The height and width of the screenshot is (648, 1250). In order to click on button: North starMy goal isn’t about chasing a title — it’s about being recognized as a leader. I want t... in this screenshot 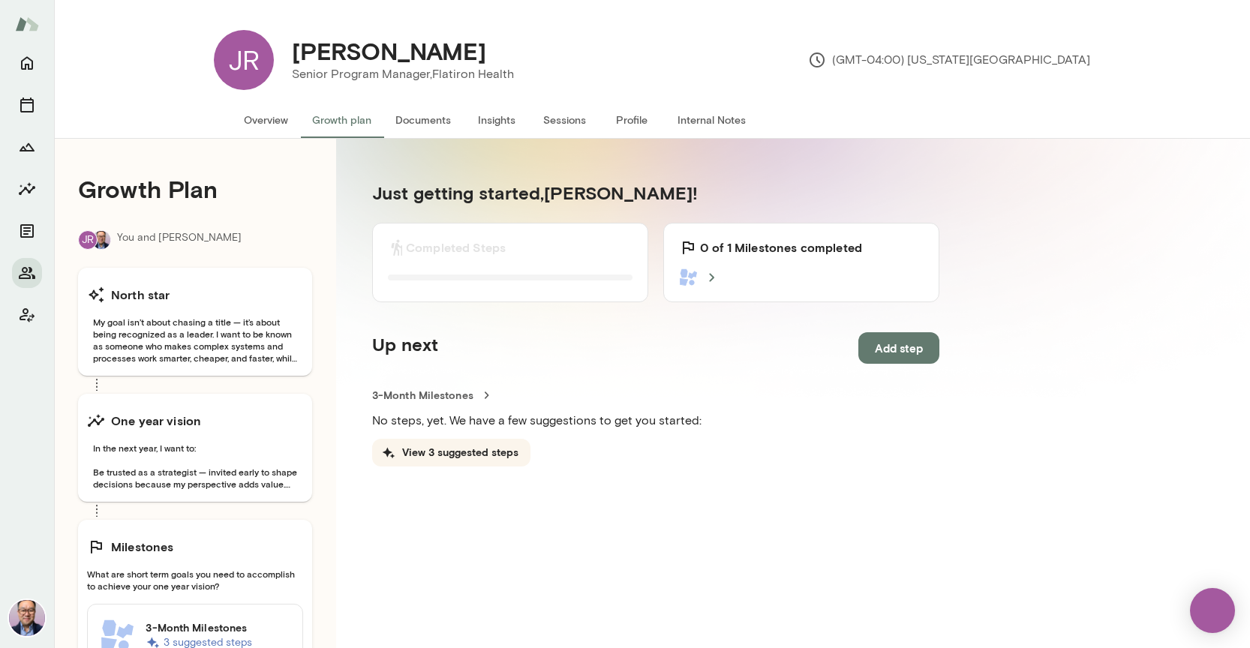, I will do `click(195, 322)`.